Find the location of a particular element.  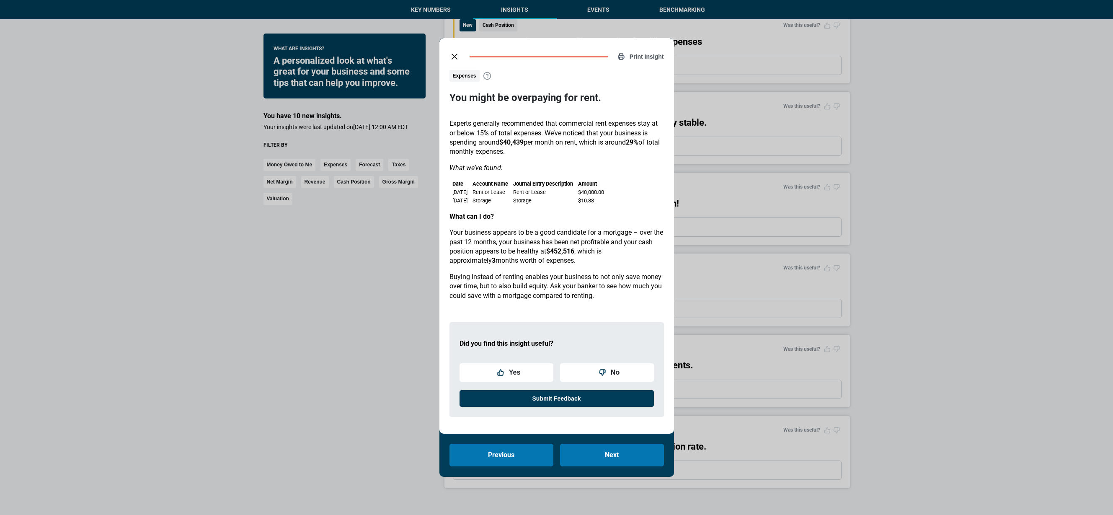

strong: Amount is located at coordinates (587, 183).